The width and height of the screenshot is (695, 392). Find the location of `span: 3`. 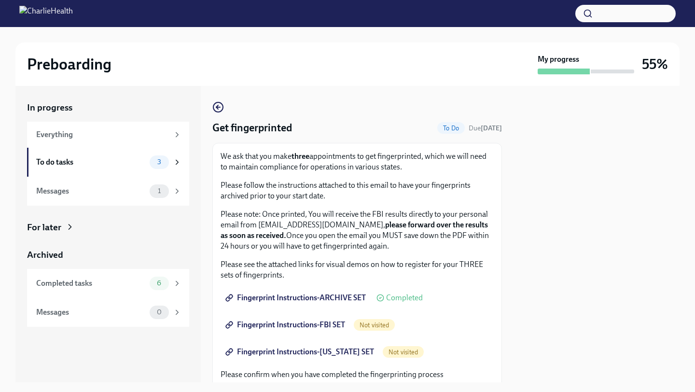

span: 3 is located at coordinates (159, 162).